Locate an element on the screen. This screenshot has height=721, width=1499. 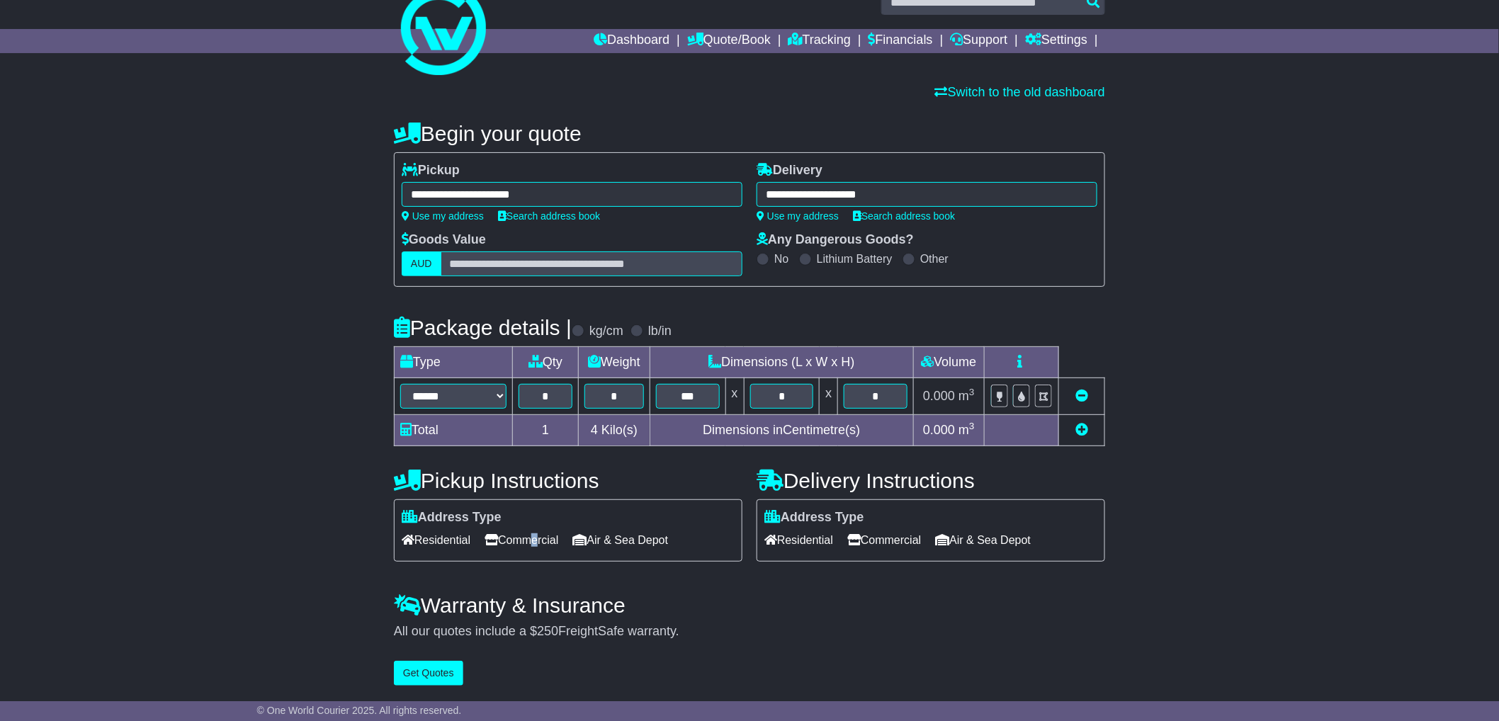
a: Remove this item is located at coordinates (1082, 396).